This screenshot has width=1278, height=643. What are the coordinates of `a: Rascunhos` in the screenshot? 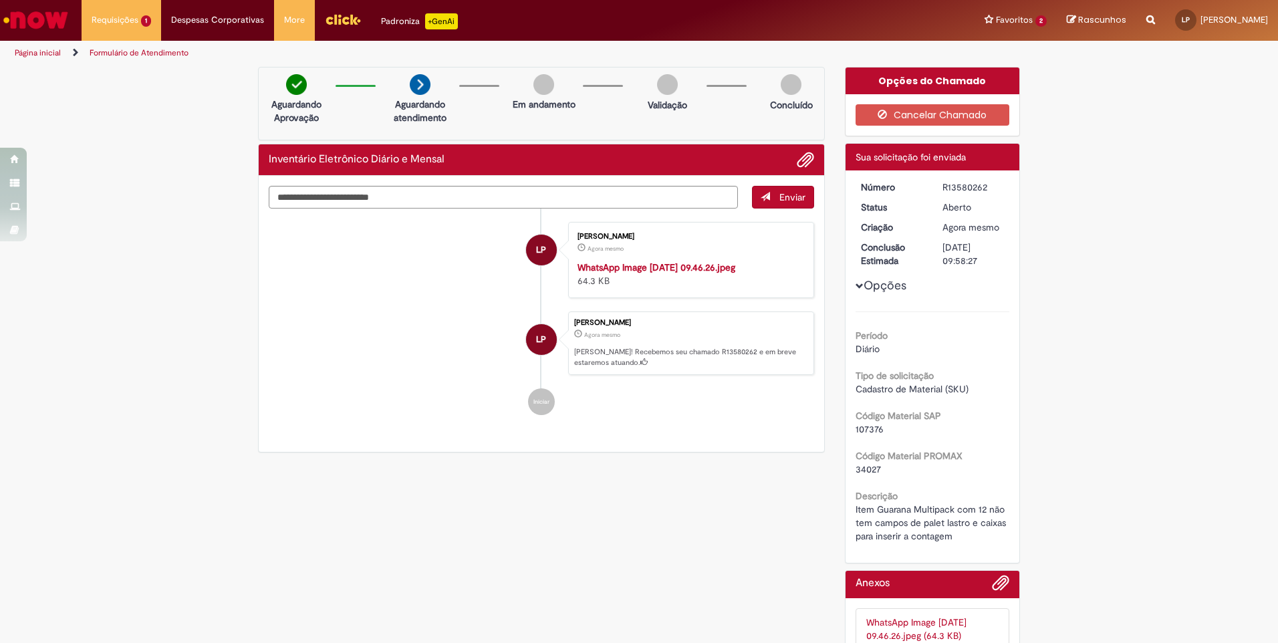 It's located at (1096, 20).